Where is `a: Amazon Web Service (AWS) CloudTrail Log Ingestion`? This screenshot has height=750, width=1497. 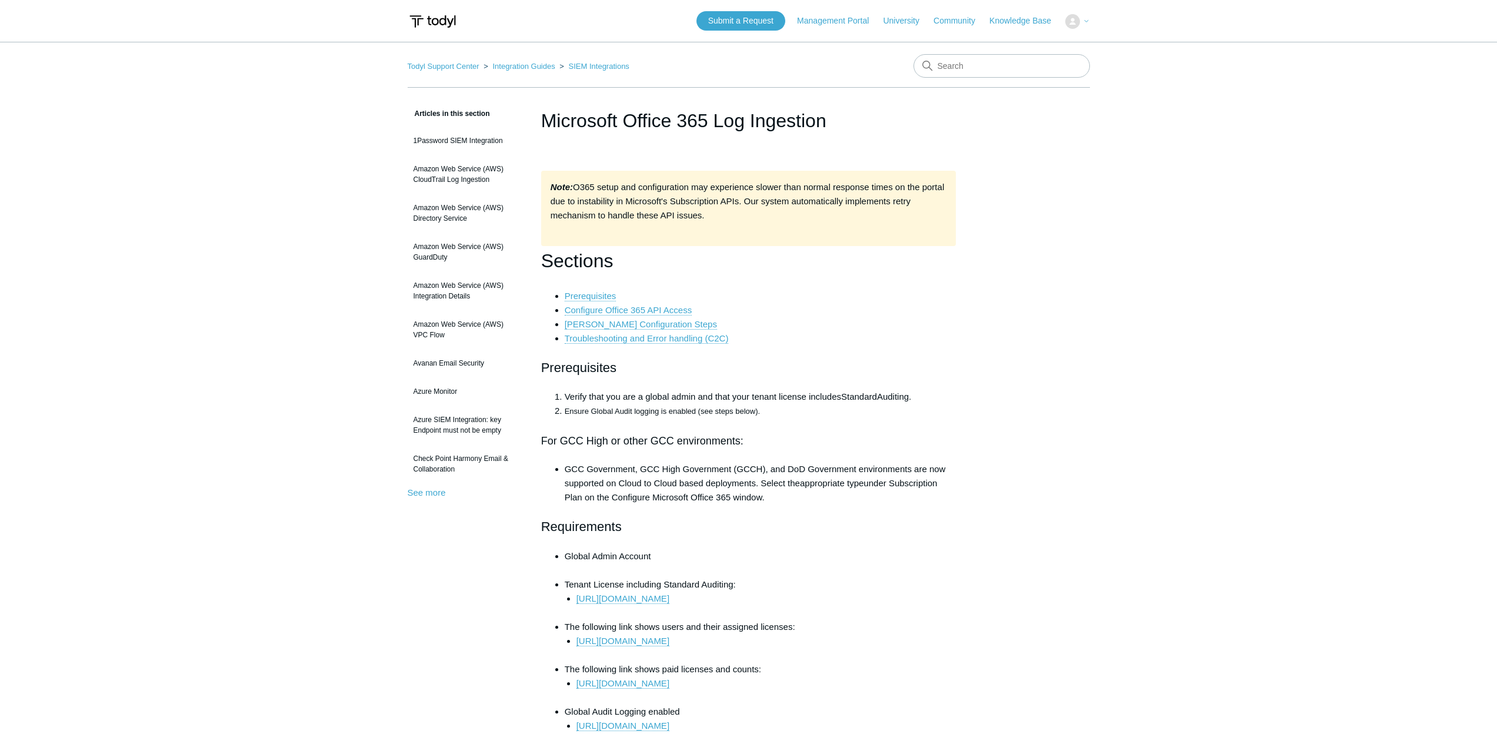
a: Amazon Web Service (AWS) CloudTrail Log Ingestion is located at coordinates (465, 174).